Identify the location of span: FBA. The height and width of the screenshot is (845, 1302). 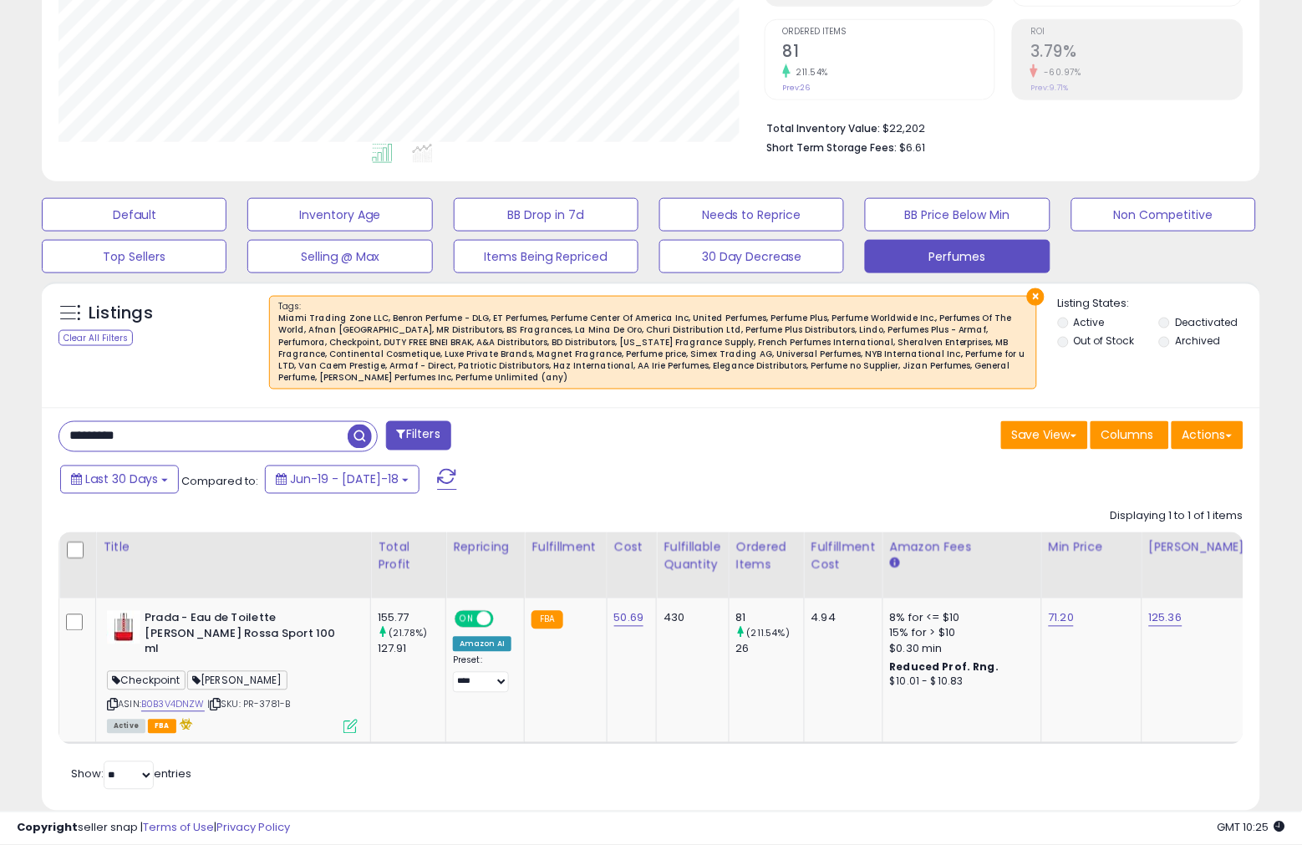
(162, 726).